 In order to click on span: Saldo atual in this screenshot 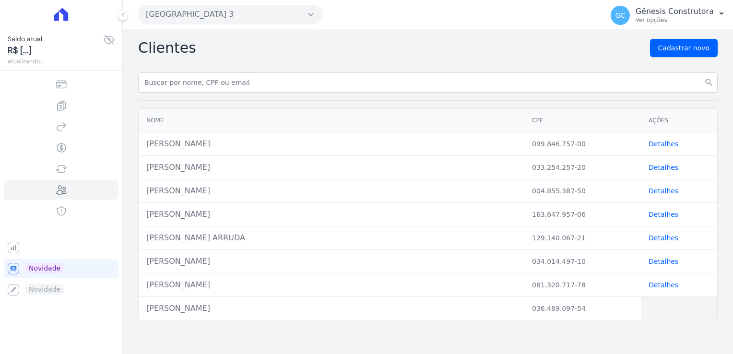, I will do `click(55, 39)`.